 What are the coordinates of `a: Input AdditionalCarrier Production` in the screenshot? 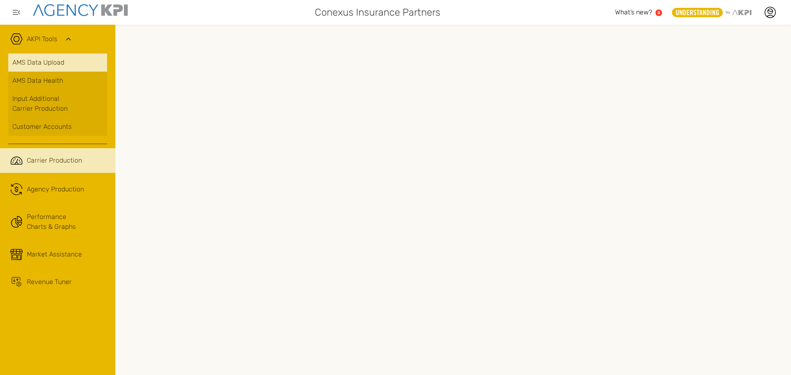 It's located at (58, 104).